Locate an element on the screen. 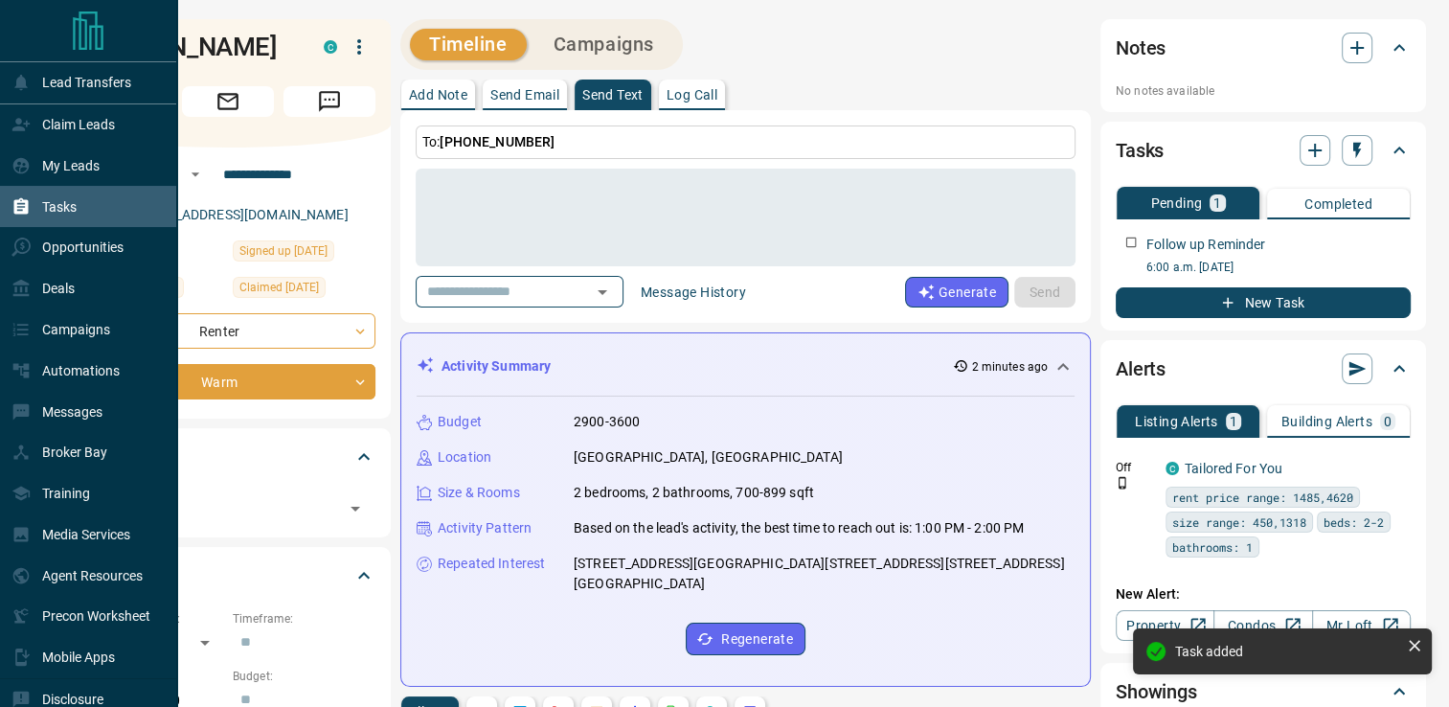 Image resolution: width=1449 pixels, height=707 pixels. p: Location is located at coordinates (465, 457).